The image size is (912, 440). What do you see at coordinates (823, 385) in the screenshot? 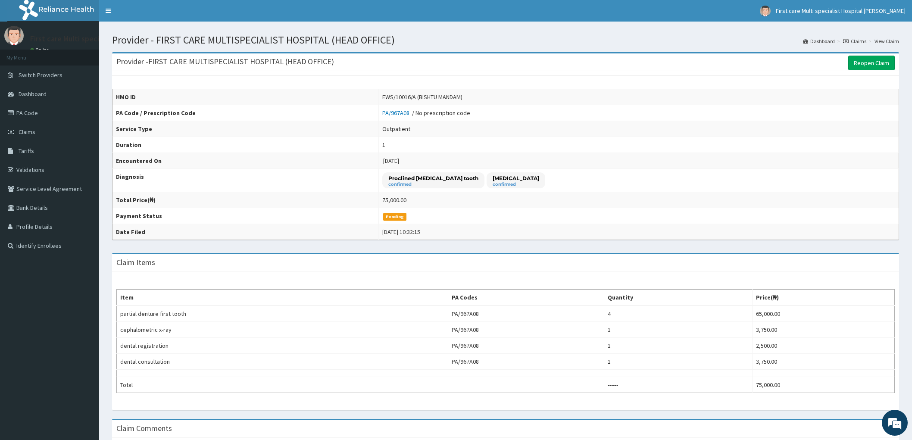
I see `td: 75,000.00` at bounding box center [823, 385].